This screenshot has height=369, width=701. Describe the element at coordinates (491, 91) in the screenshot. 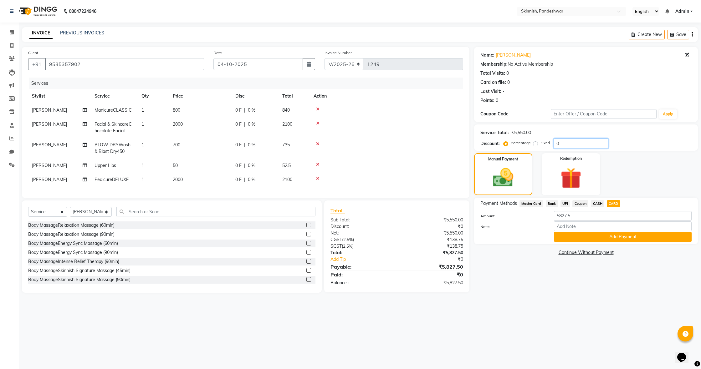

I see `div: Last Visit:` at that location.